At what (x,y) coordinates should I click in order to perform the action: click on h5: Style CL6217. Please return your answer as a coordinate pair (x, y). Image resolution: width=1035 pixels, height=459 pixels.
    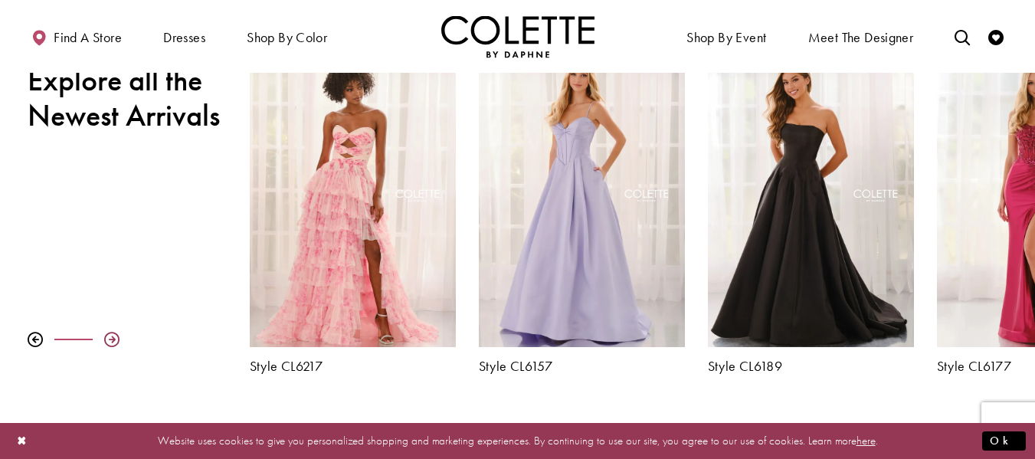
    Looking at the image, I should click on (352, 366).